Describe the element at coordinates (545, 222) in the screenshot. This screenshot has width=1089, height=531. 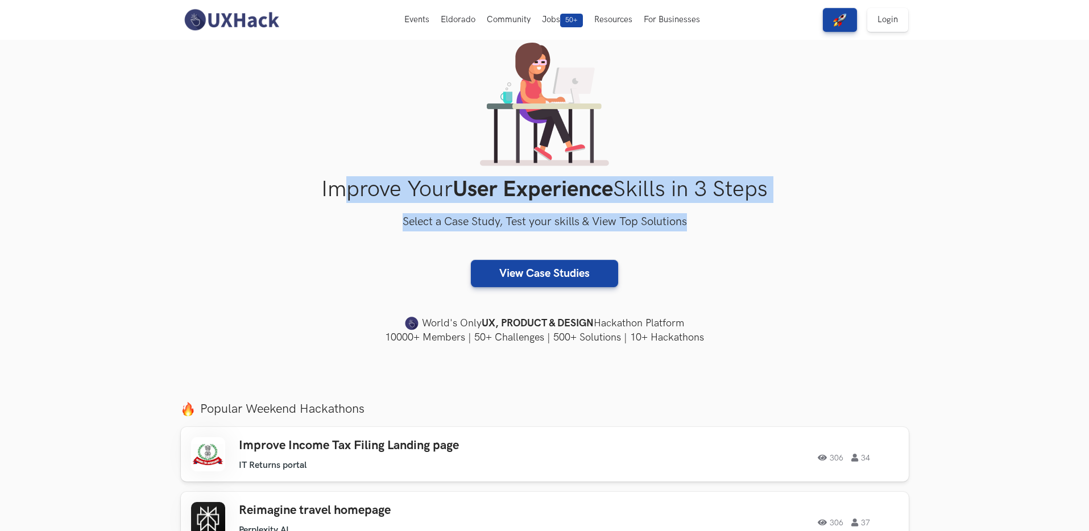
I see `h3: Select a Case Study, Test your skills & View Top Solutions` at that location.